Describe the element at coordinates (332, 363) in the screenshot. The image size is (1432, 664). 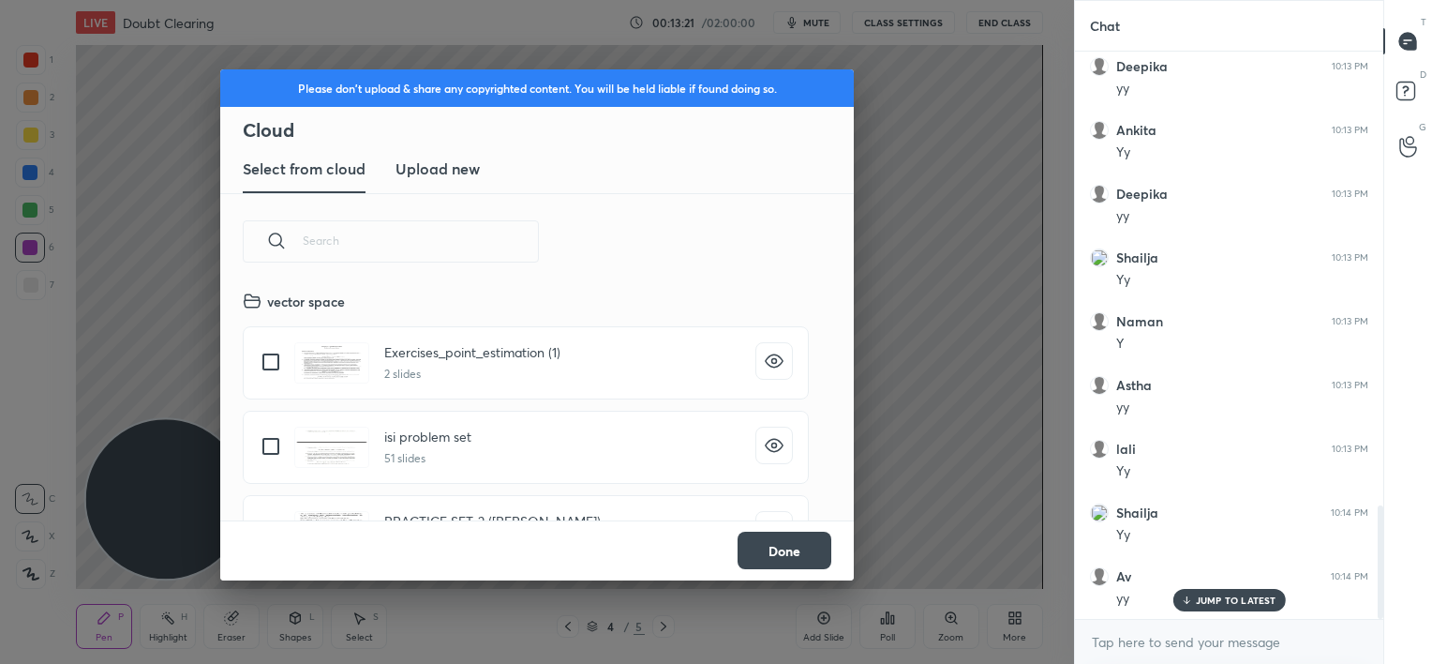
I see `img: 16728304476QYXTF.pdf` at that location.